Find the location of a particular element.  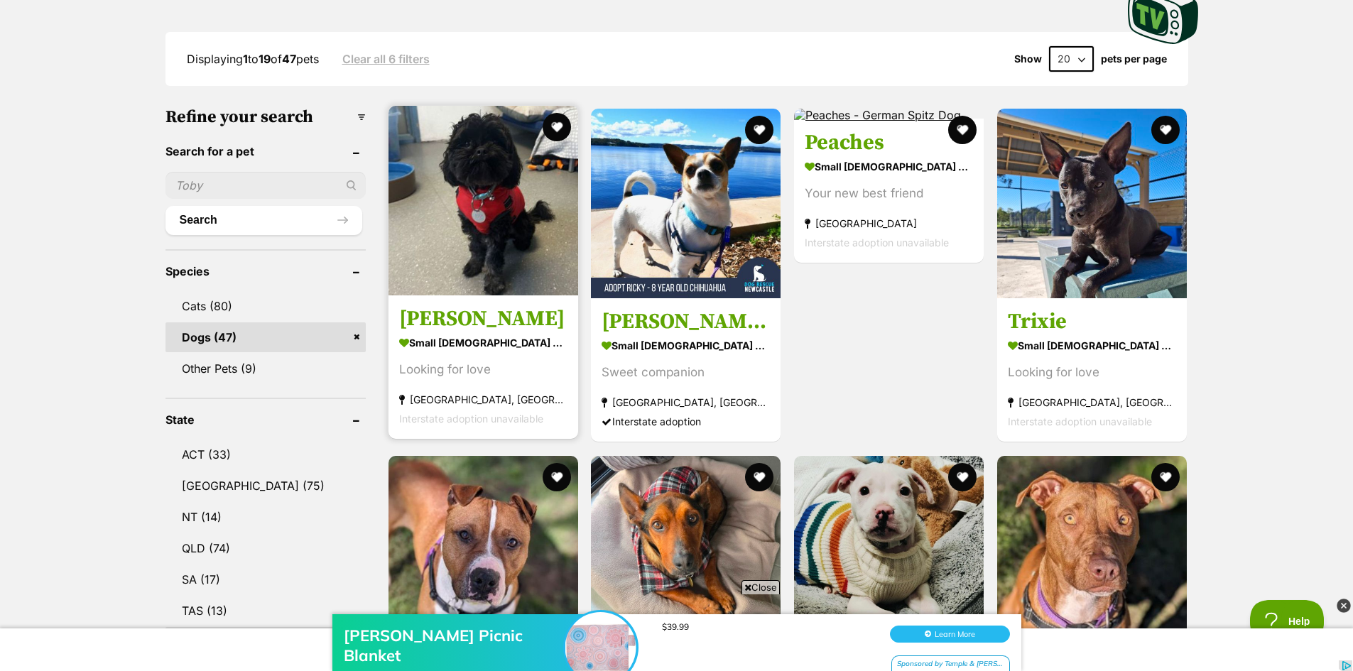

strong: 47 is located at coordinates (289, 59).